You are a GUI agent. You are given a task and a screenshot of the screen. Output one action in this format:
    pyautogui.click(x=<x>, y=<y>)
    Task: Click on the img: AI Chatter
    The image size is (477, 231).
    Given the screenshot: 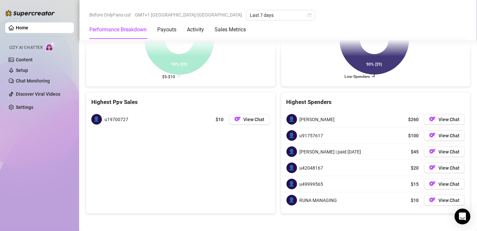 What is the action you would take?
    pyautogui.click(x=50, y=46)
    